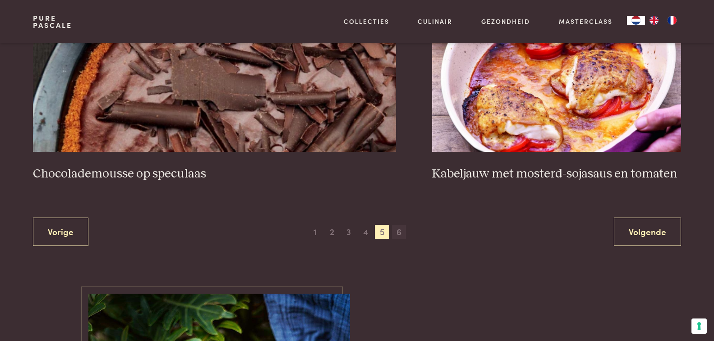 The width and height of the screenshot is (714, 341). Describe the element at coordinates (365, 232) in the screenshot. I see `span: 4` at that location.